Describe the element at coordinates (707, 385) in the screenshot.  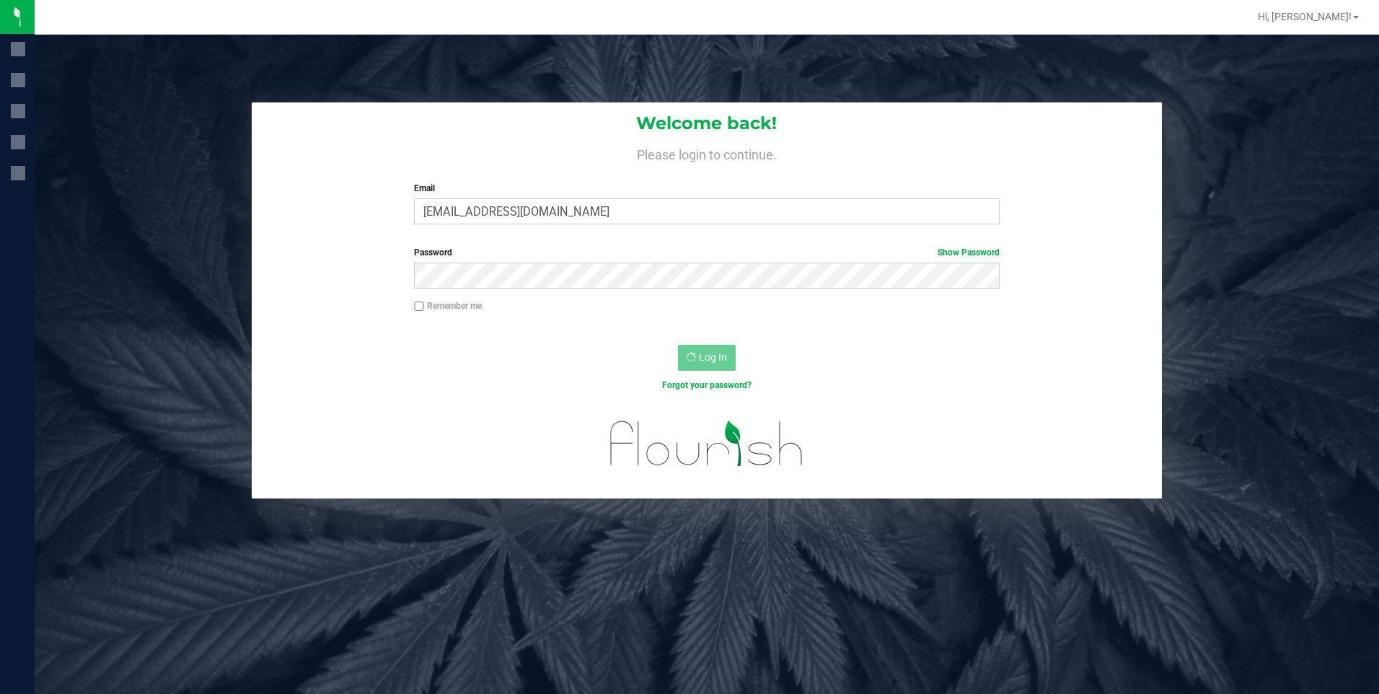
I see `a: Forgot your password?` at that location.